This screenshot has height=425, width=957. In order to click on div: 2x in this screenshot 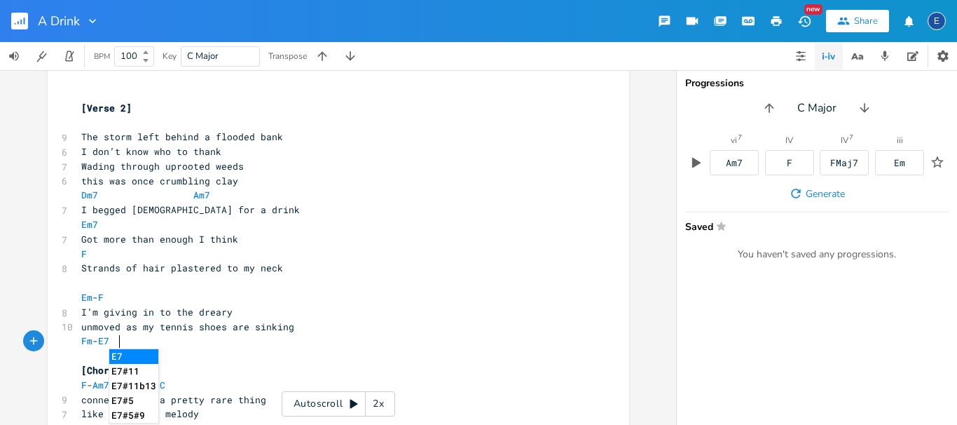, I will do `click(378, 404)`.